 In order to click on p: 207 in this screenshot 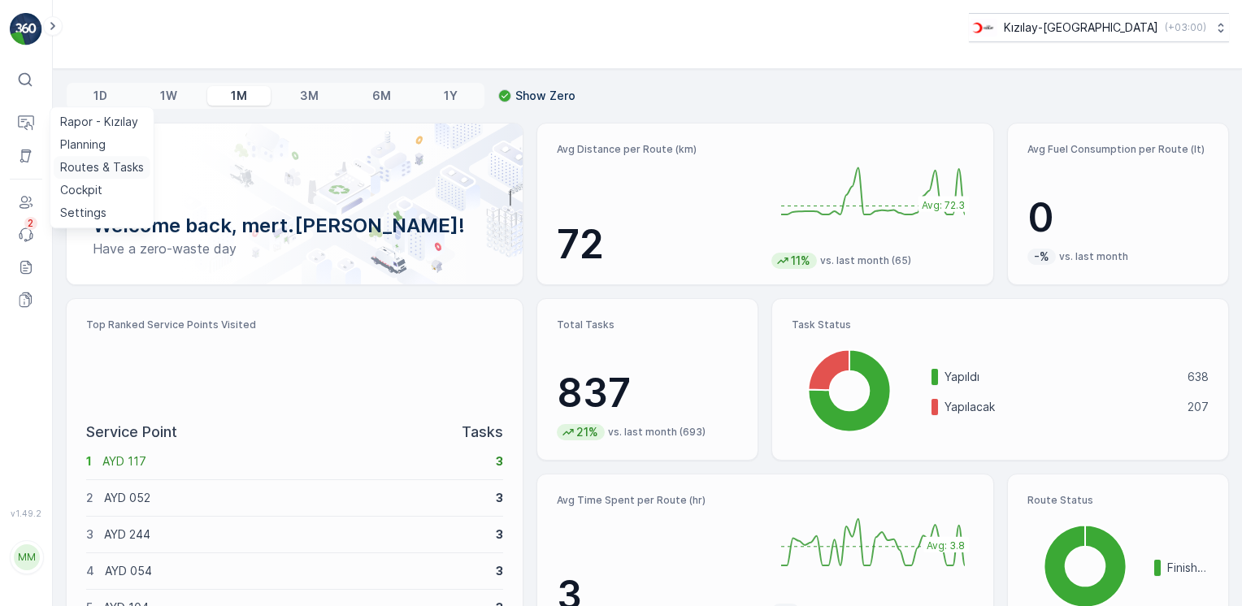, I will do `click(1198, 407)`.